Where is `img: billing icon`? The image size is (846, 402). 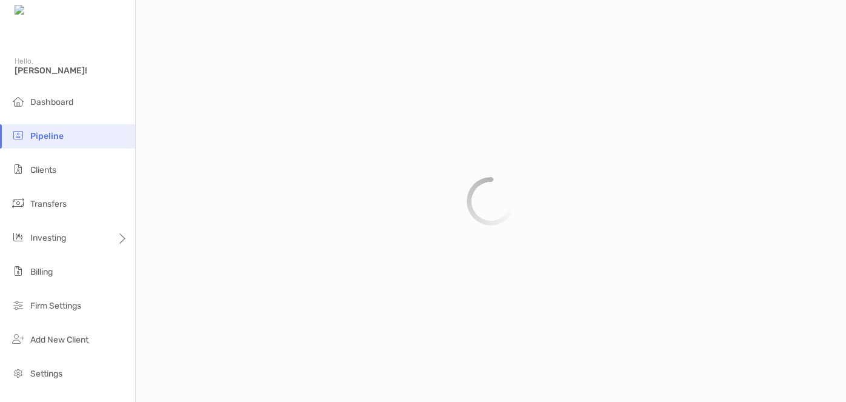
img: billing icon is located at coordinates (18, 271).